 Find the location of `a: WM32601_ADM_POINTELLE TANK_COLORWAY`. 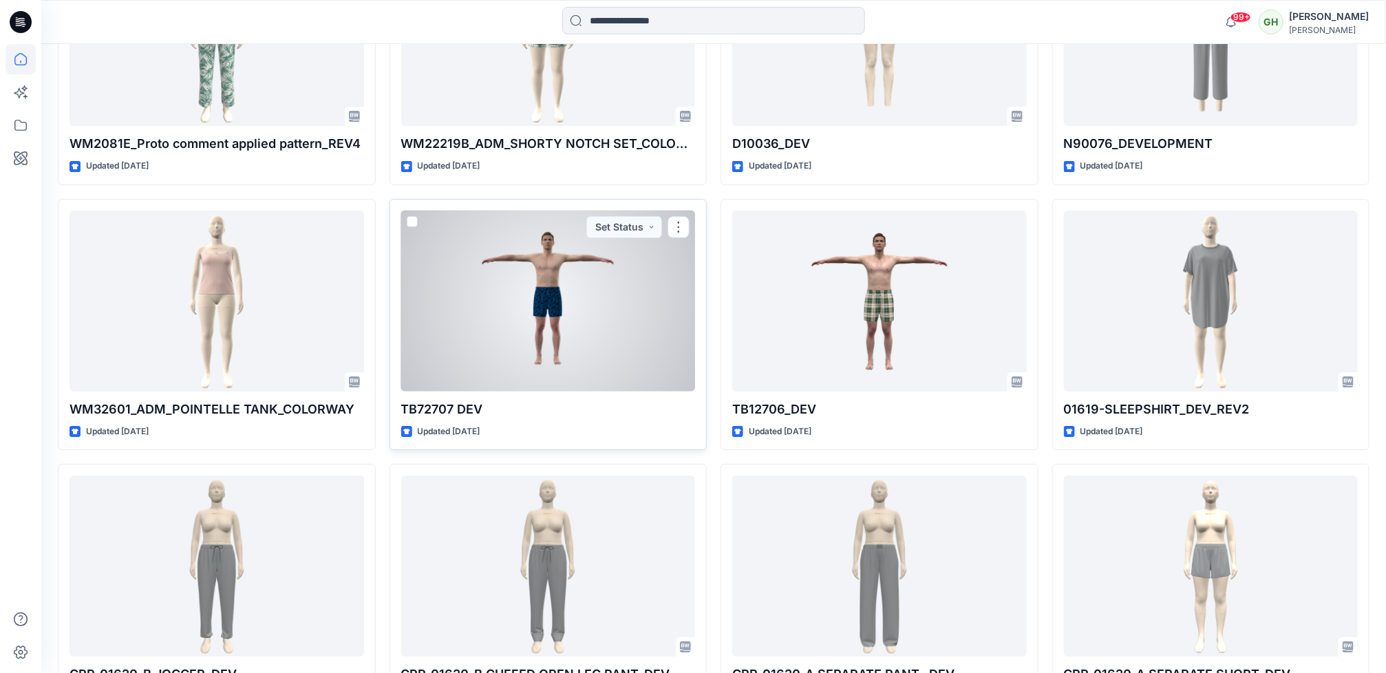

a: WM32601_ADM_POINTELLE TANK_COLORWAY is located at coordinates (217, 301).